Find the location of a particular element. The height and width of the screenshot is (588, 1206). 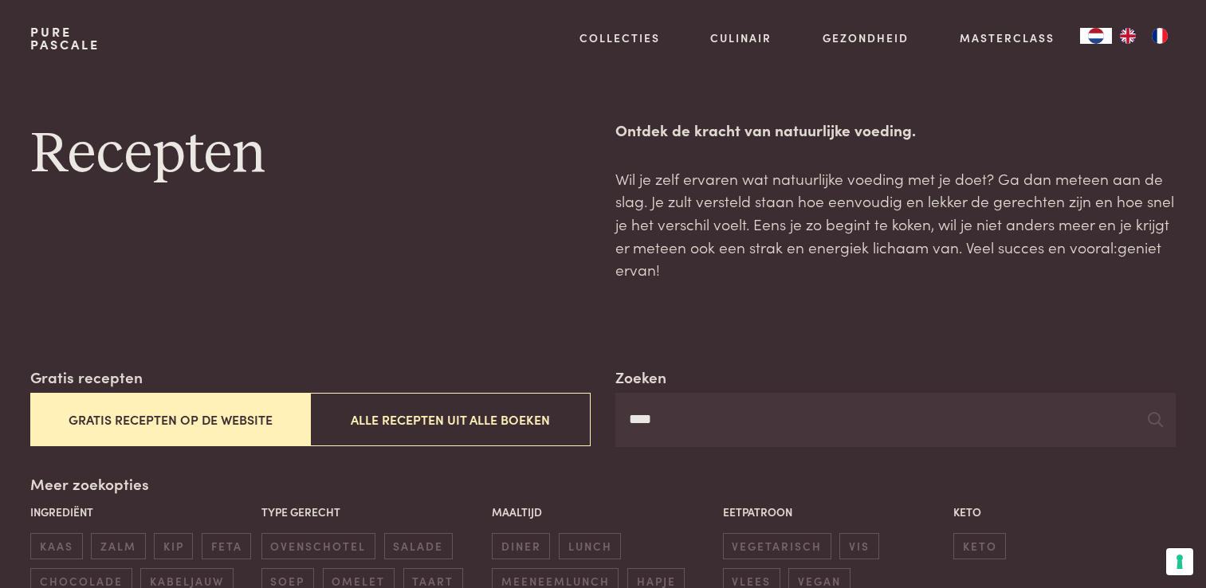

p: Ingrediënt is located at coordinates (141, 512).